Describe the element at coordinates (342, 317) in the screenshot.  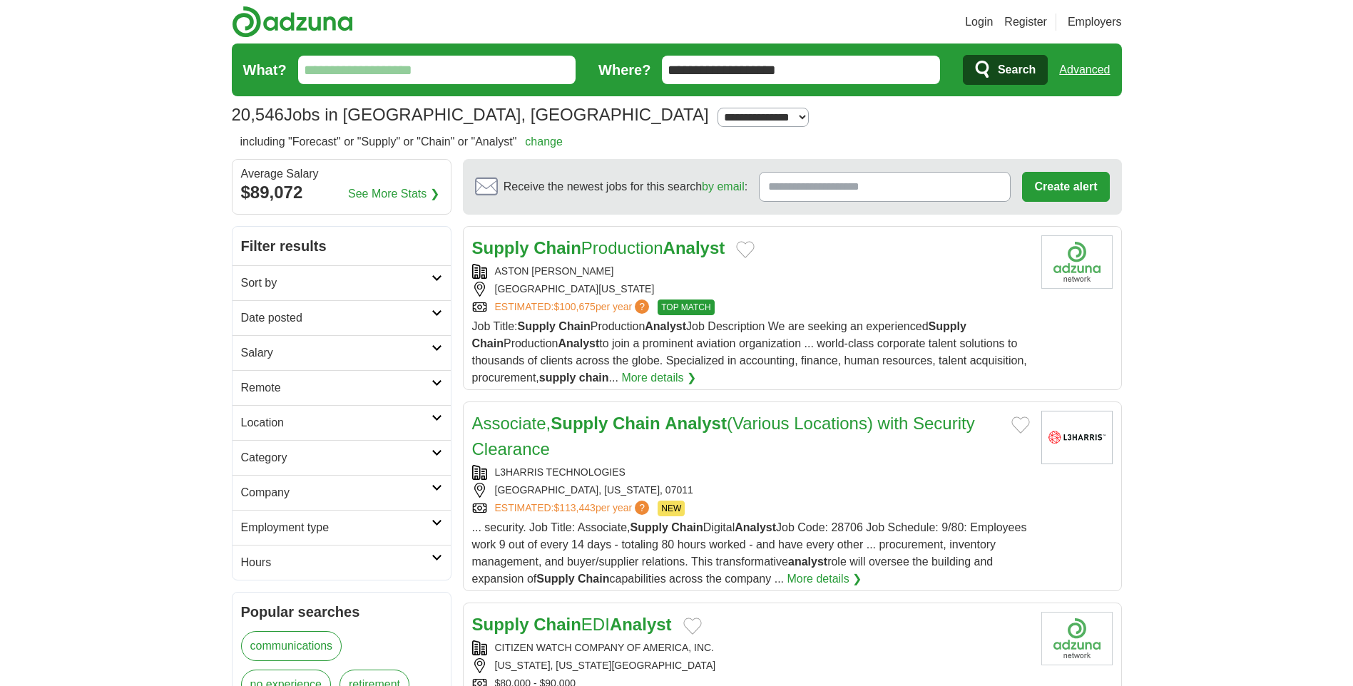
I see `a: Date posted` at that location.